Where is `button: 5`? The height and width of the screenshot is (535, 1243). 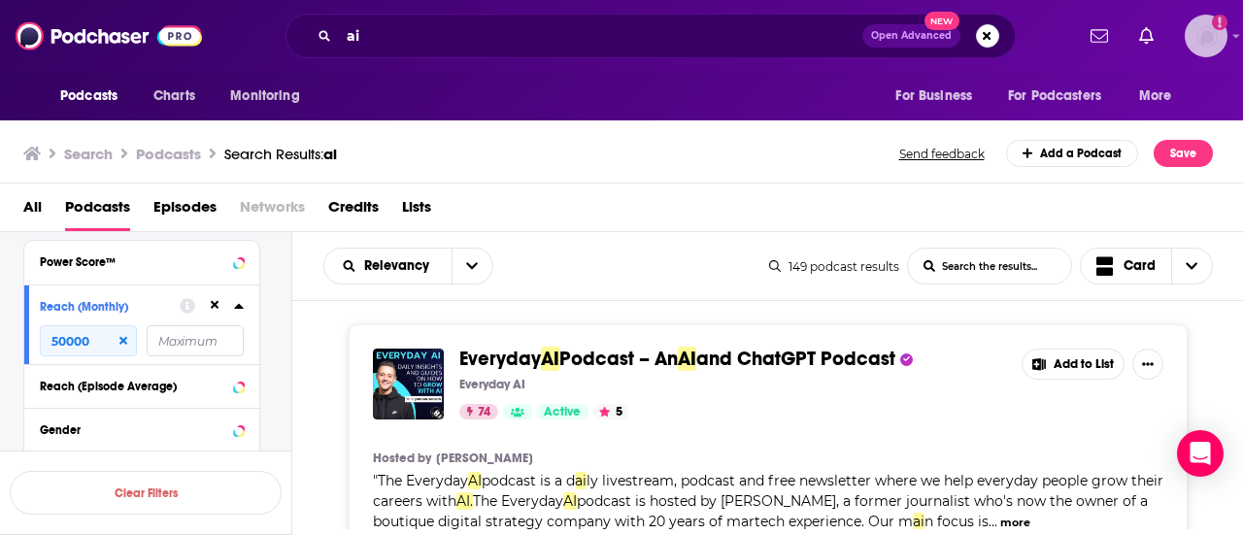
button: 5 is located at coordinates (611, 412).